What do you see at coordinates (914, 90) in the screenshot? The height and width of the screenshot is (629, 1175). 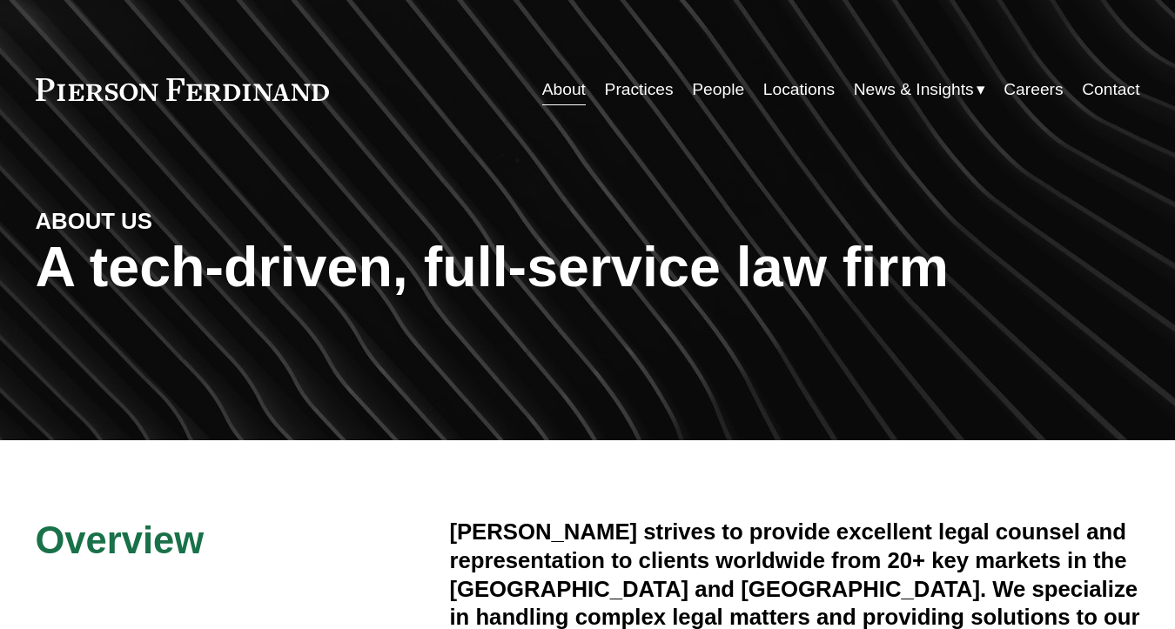 I see `span: News & Insights` at bounding box center [914, 90].